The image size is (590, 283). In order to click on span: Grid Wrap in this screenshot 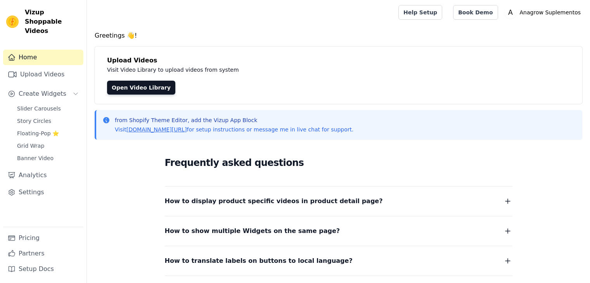, I will do `click(31, 146)`.